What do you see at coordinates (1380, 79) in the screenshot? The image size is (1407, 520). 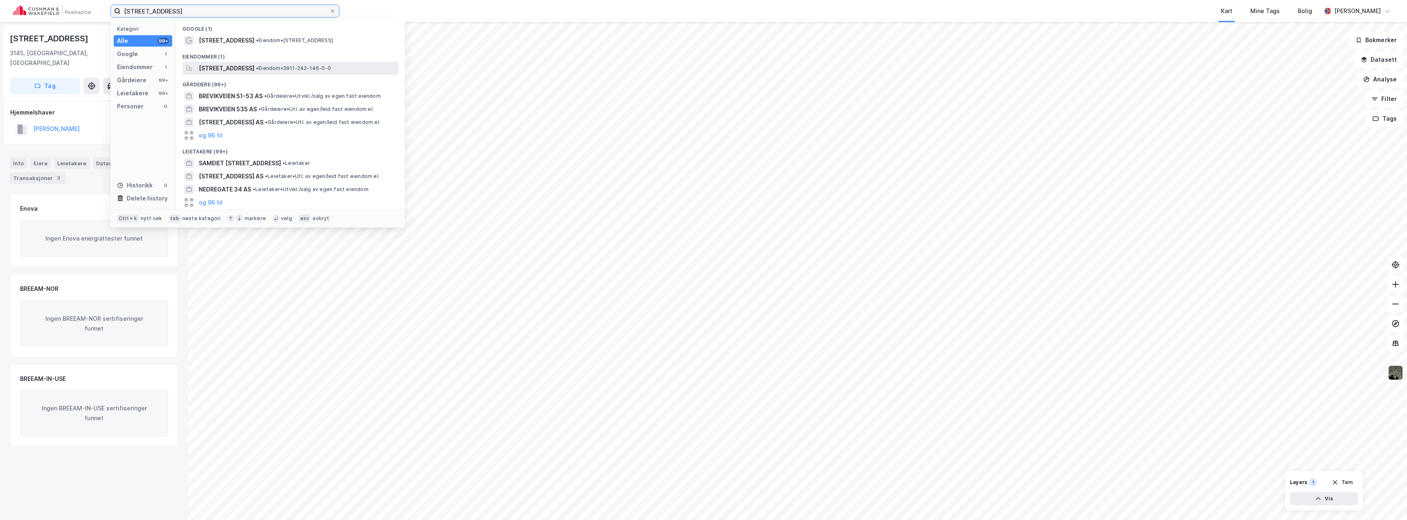 I see `button: Analyse` at bounding box center [1380, 79].